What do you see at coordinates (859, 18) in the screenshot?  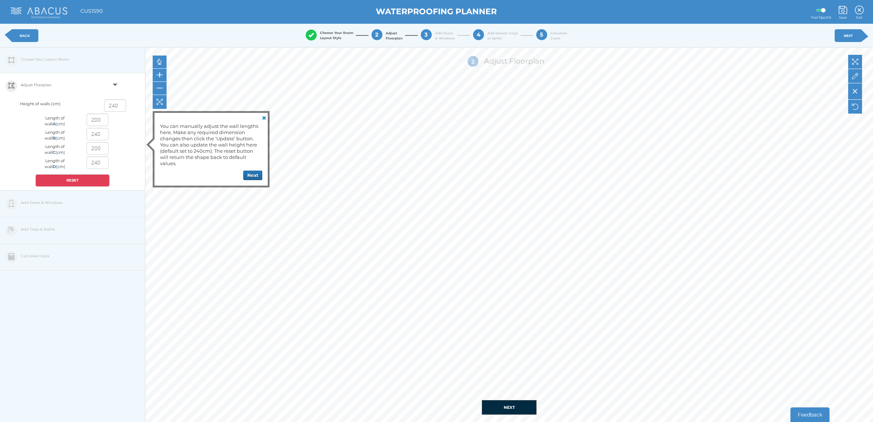 I see `span: Exit` at bounding box center [859, 18].